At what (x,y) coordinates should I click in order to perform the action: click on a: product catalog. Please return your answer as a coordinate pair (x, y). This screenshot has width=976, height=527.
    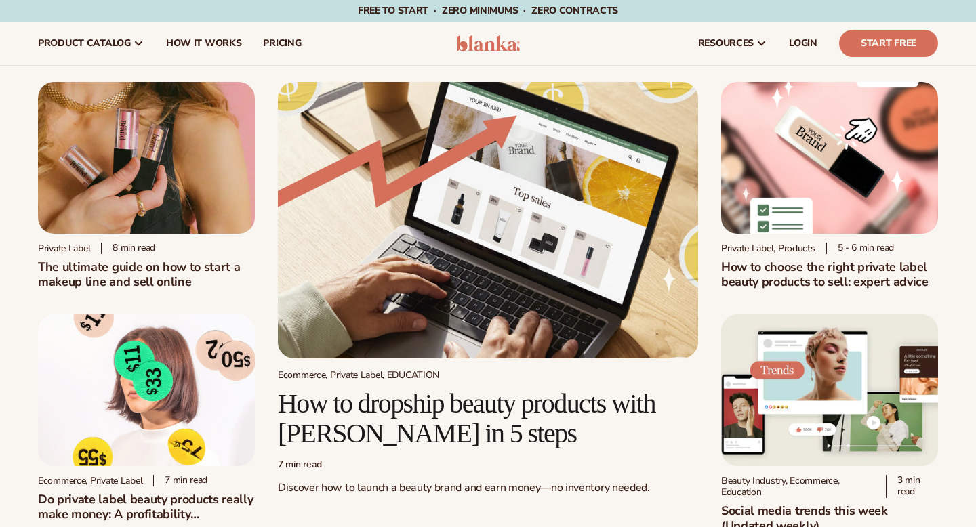
    Looking at the image, I should click on (91, 43).